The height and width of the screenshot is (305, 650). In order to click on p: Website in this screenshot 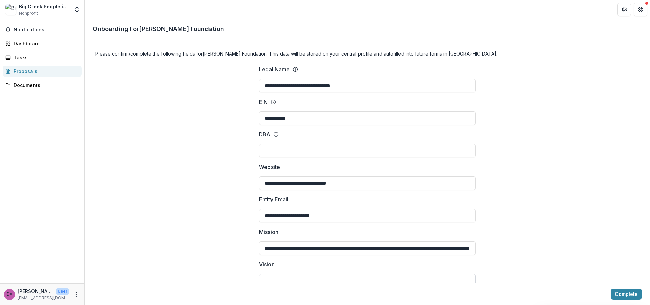, I will do `click(270, 167)`.